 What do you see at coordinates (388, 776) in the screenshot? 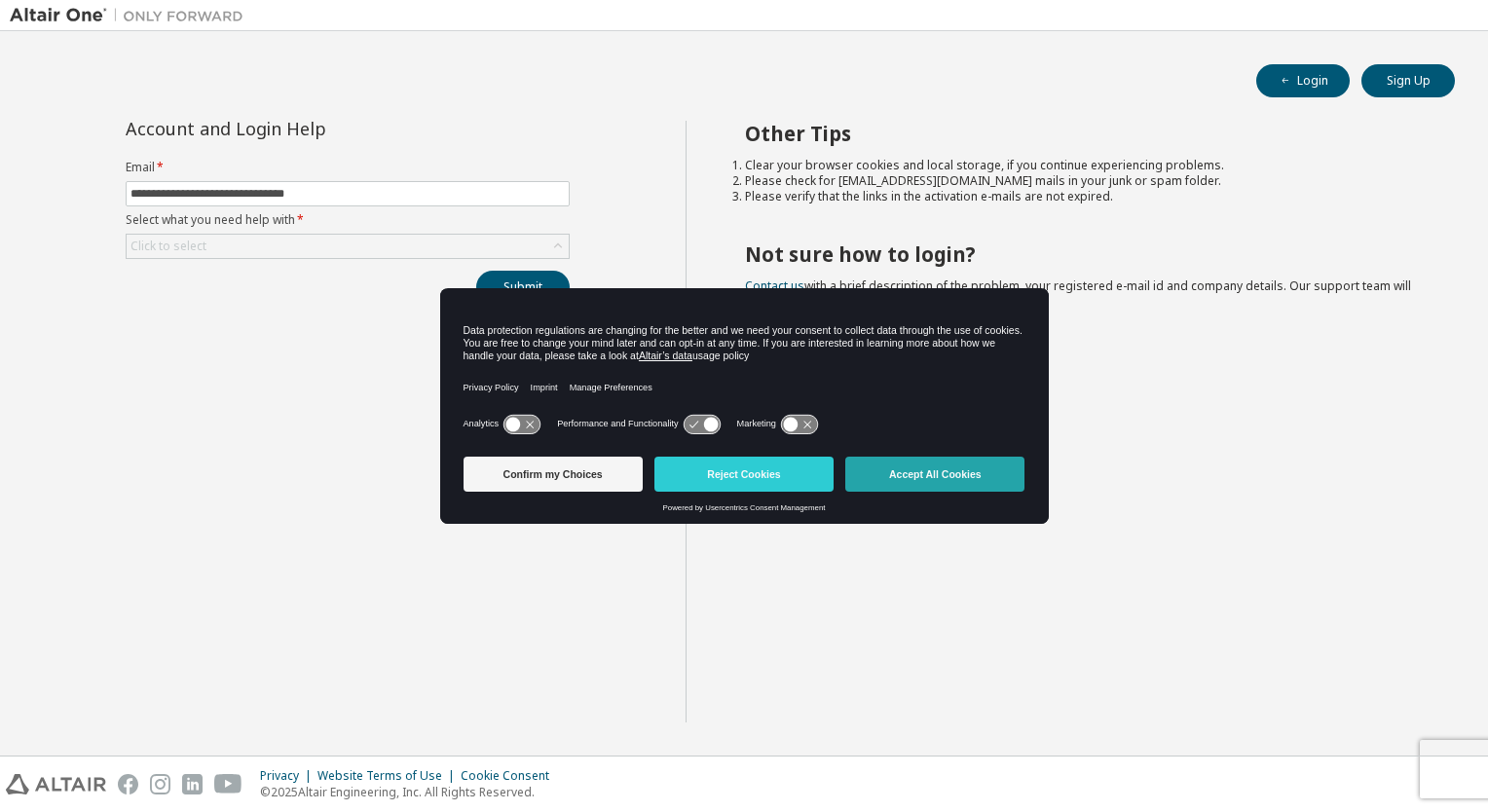
I see `div: Website Terms of Use` at bounding box center [388, 776].